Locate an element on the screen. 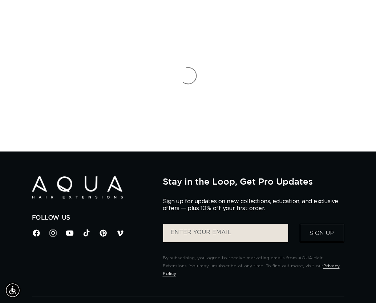 This screenshot has width=376, height=303. img: Aqua Hair Extensions is located at coordinates (77, 187).